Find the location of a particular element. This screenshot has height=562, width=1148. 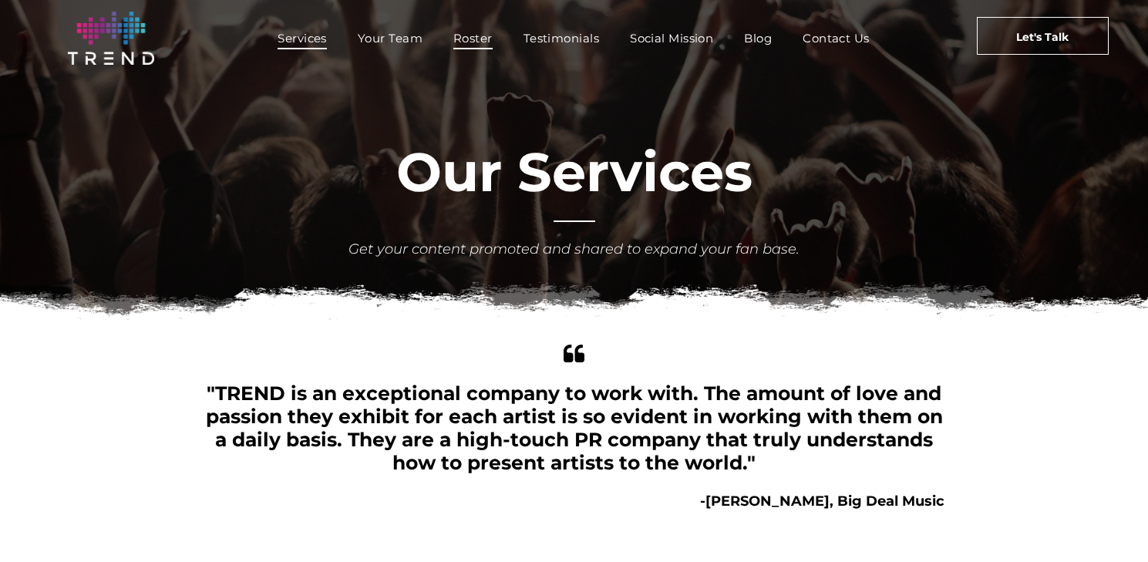

div: Get your content promoted and shared to expand your fan base. is located at coordinates (574, 249).